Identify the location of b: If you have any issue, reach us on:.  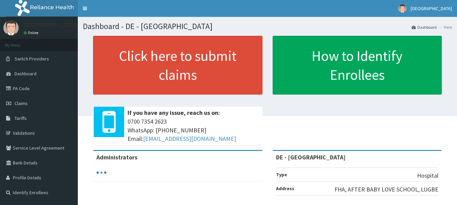
(174, 113).